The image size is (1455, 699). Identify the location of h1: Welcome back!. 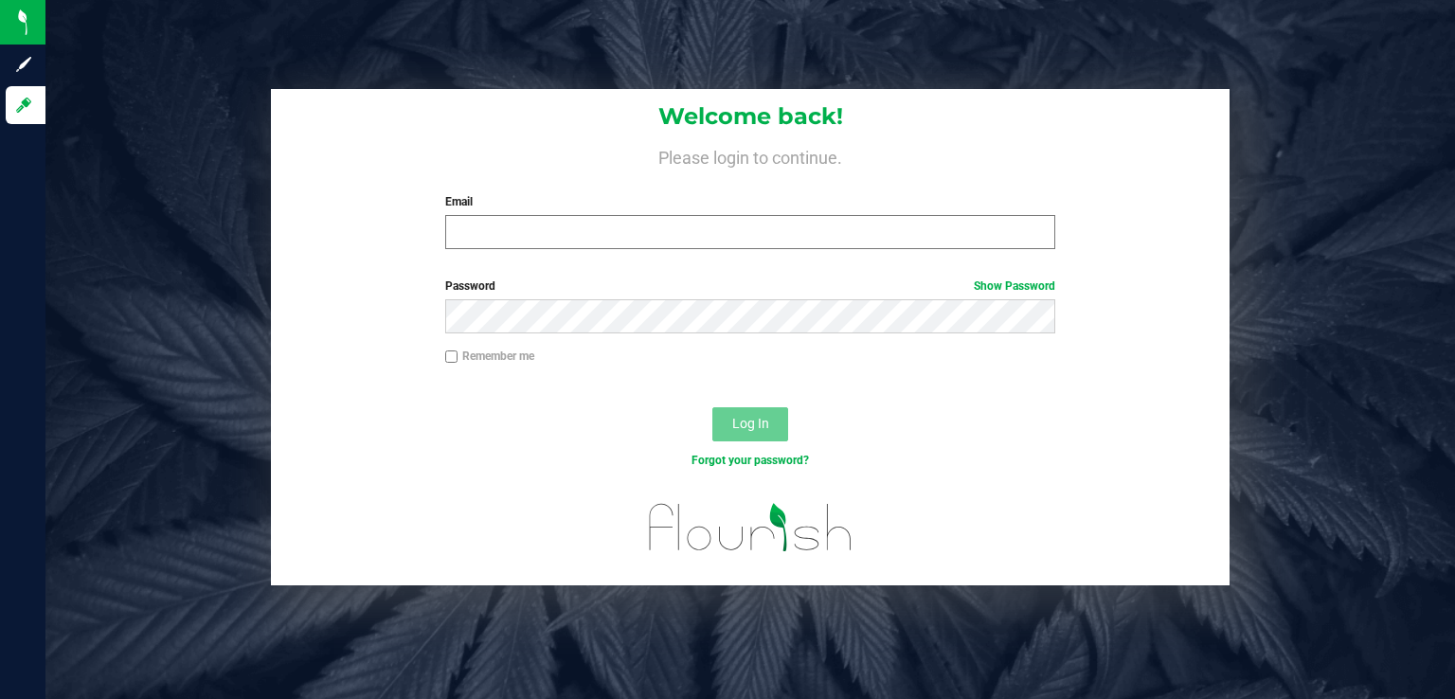
(750, 116).